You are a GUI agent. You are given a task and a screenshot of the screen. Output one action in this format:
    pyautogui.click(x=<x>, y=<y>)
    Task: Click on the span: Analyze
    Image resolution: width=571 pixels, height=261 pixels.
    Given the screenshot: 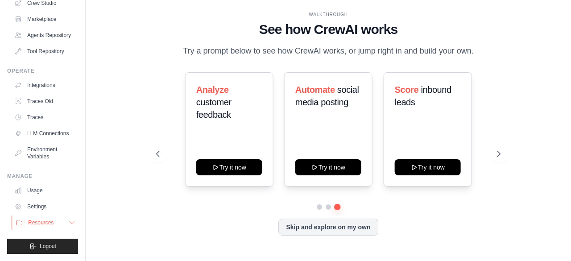 What is the action you would take?
    pyautogui.click(x=212, y=90)
    